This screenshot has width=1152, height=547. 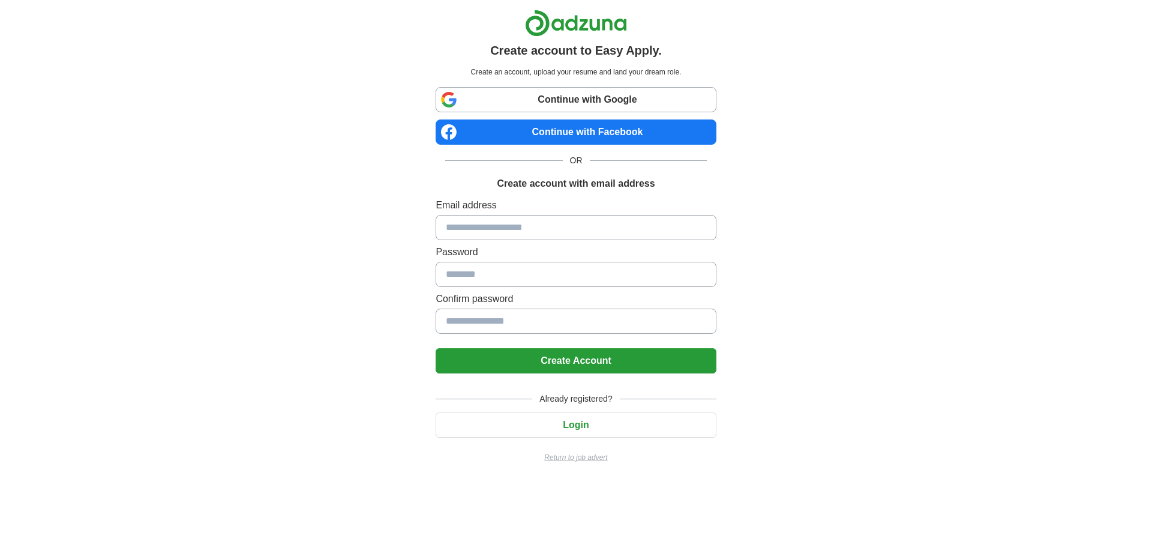 What do you see at coordinates (575, 457) in the screenshot?
I see `a: Return to job advert` at bounding box center [575, 457].